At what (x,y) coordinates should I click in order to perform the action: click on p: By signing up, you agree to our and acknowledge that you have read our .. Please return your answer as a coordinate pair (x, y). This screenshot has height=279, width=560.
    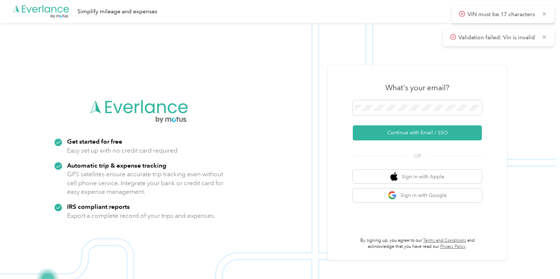
    Looking at the image, I should click on (417, 244).